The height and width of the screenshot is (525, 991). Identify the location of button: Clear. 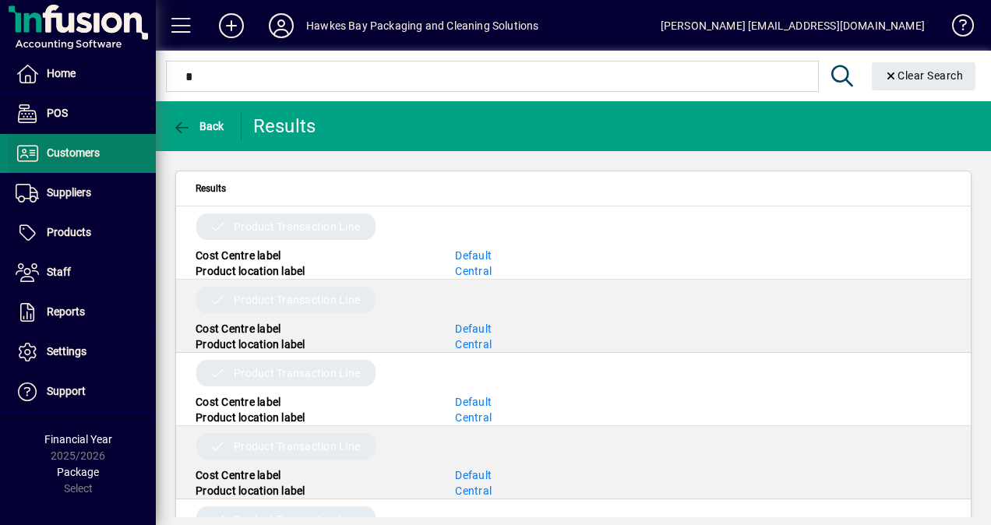
(924, 76).